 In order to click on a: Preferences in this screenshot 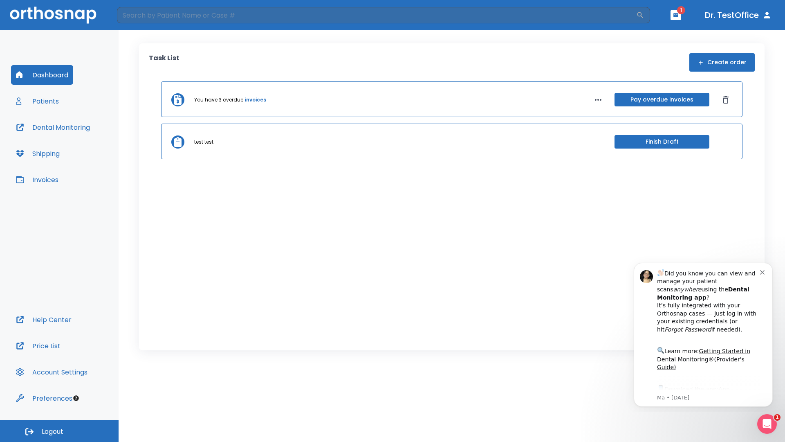, I will do `click(44, 398)`.